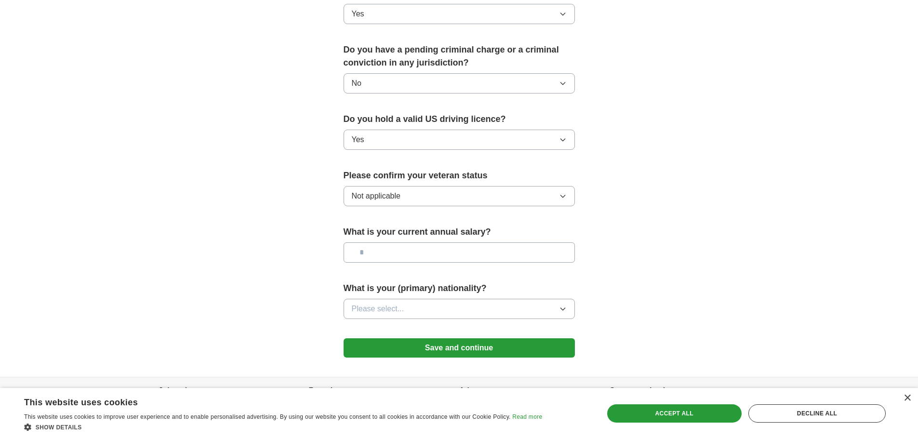  Describe the element at coordinates (283, 427) in the screenshot. I see `div: Show details` at that location.